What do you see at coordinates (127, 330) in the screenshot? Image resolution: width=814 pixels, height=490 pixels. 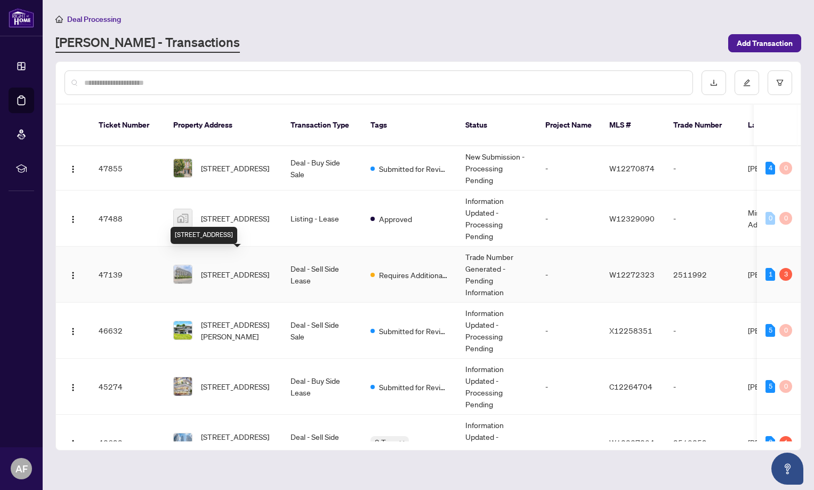 I see `td: 46632` at bounding box center [127, 330].